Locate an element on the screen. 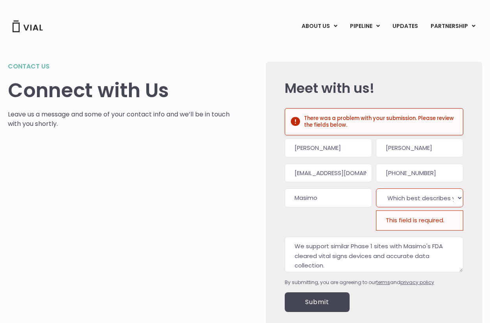 The width and height of the screenshot is (490, 323). input: Phone is located at coordinates (419, 173).